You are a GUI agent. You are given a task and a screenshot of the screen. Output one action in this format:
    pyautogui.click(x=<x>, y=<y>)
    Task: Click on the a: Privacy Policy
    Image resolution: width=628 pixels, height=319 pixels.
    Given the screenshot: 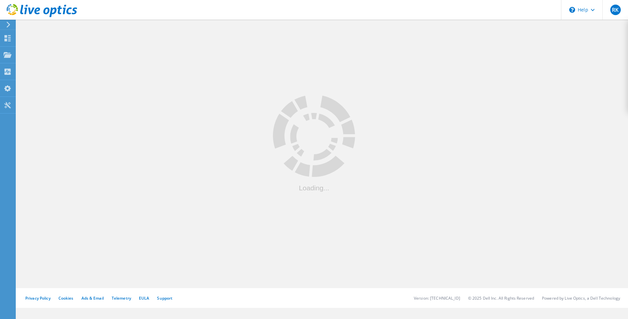 What is the action you would take?
    pyautogui.click(x=38, y=298)
    